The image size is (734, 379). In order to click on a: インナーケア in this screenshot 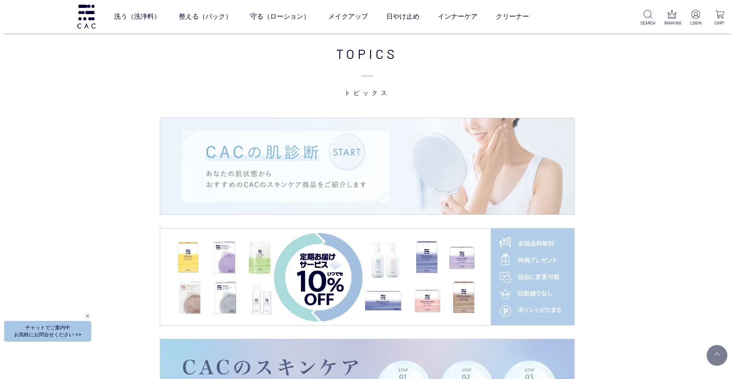, I will do `click(457, 17)`.